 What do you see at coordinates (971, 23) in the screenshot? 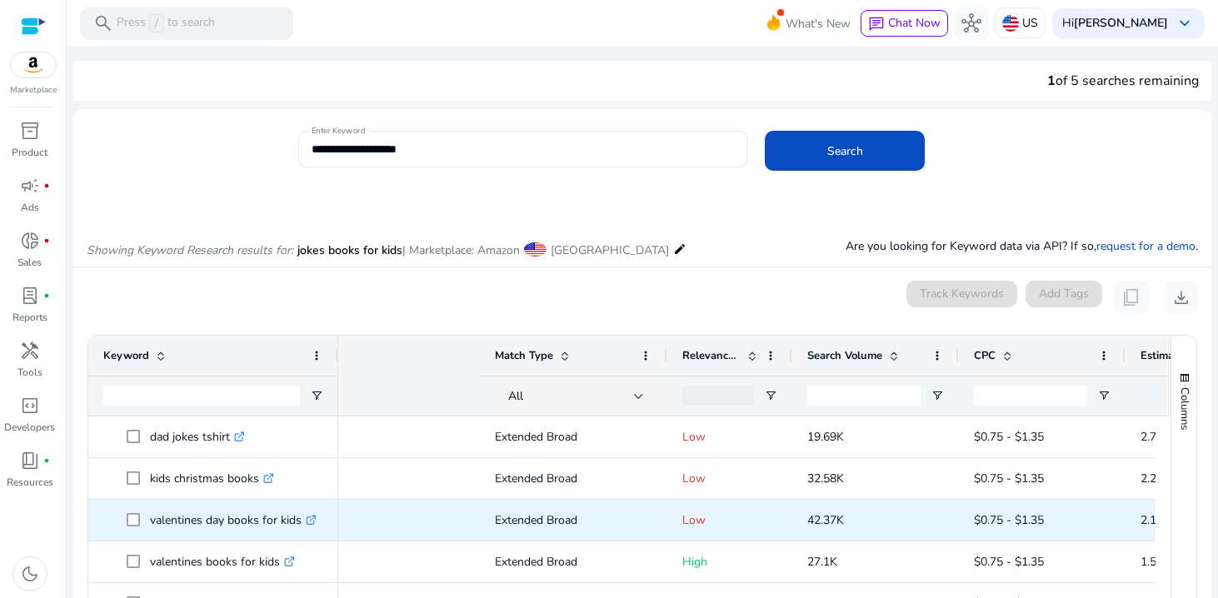
I see `button: hub` at bounding box center [971, 23].